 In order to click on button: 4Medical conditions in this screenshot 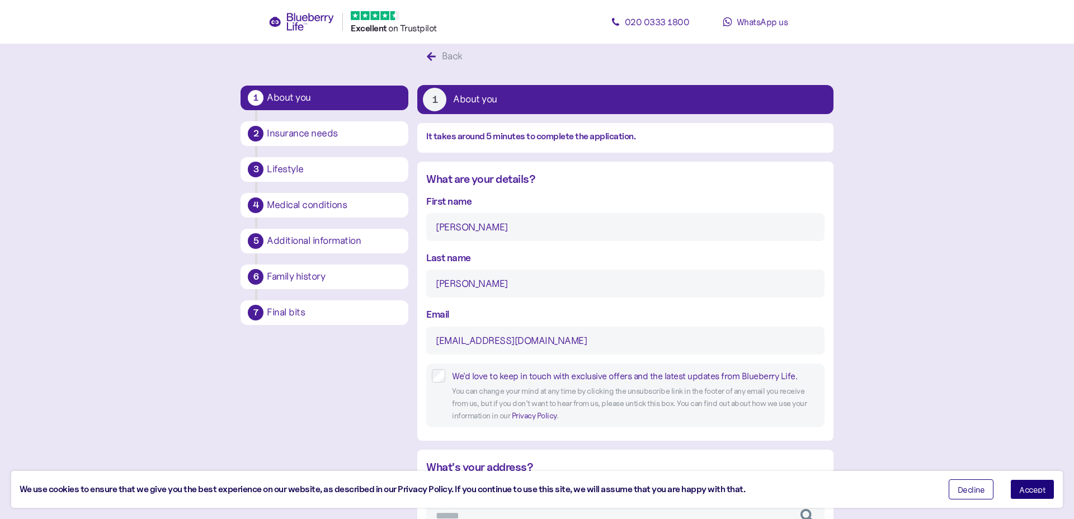, I will do `click(324, 205)`.